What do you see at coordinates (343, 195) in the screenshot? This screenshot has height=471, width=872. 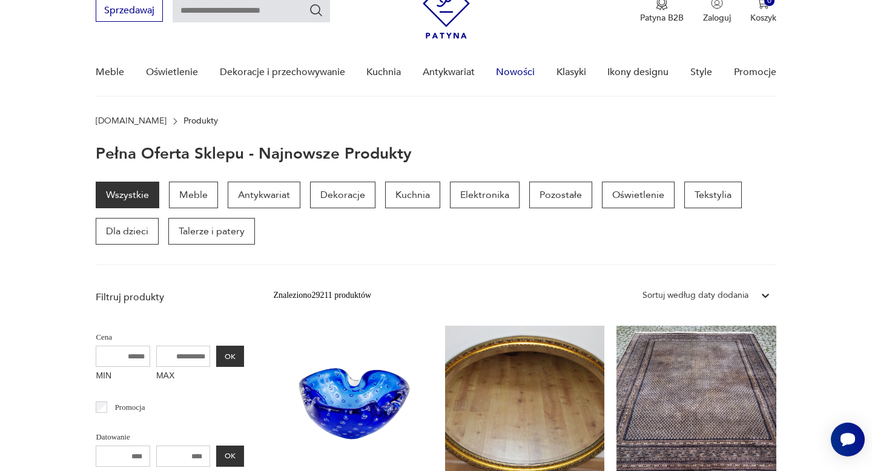 I see `p: Dekoracje` at bounding box center [343, 195].